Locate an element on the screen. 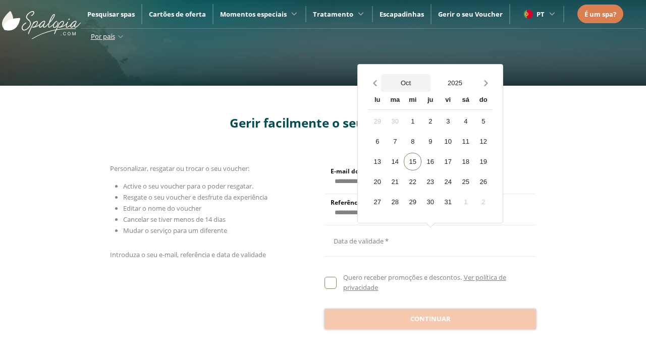 The image size is (646, 363). button: Previous month is located at coordinates (374, 83).